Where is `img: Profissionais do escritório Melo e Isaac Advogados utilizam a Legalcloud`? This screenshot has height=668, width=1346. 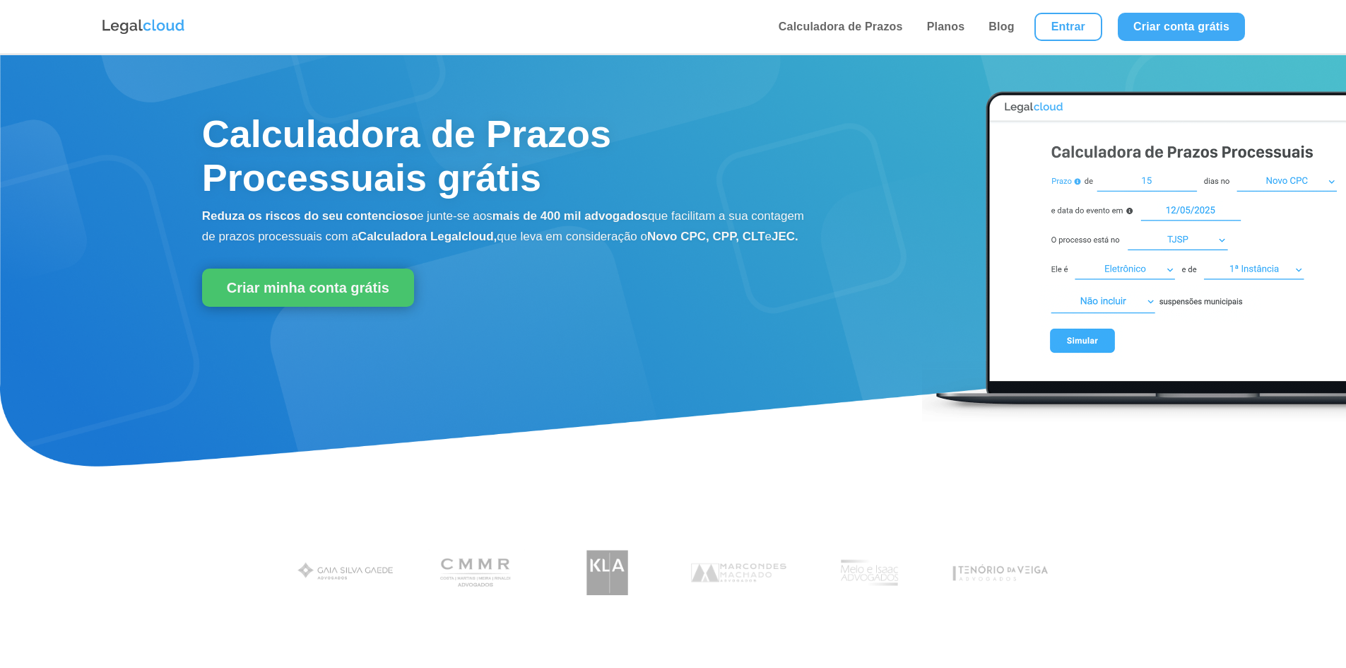 img: Profissionais do escritório Melo e Isaac Advogados utilizam a Legalcloud is located at coordinates (869, 572).